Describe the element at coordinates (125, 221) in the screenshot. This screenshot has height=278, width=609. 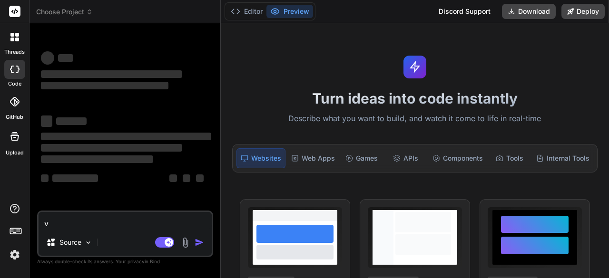
I see `textarea: v` at that location.